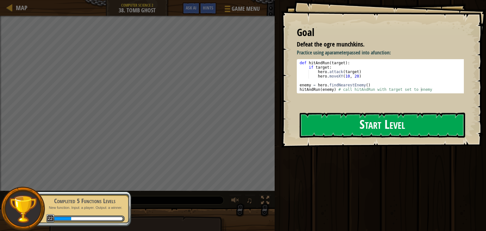 The image size is (486, 231). I want to click on button: Ask AI, so click(191, 8).